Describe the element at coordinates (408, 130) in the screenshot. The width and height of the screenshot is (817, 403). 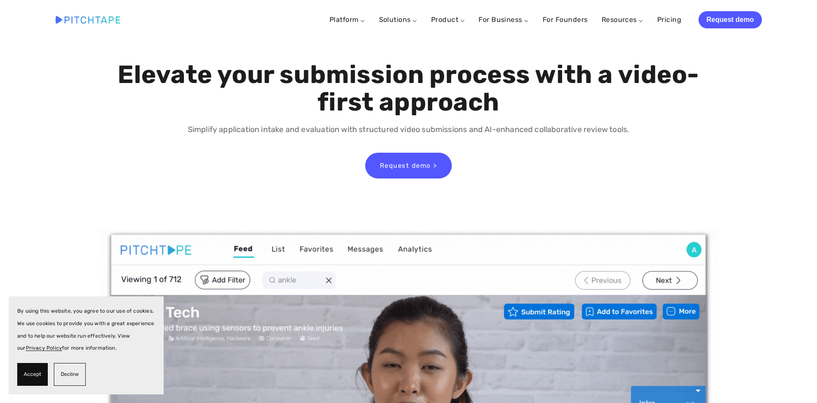
I see `p: Simplify application intake and evaluation with structured video submissions and AI-enhanced coll...` at that location.